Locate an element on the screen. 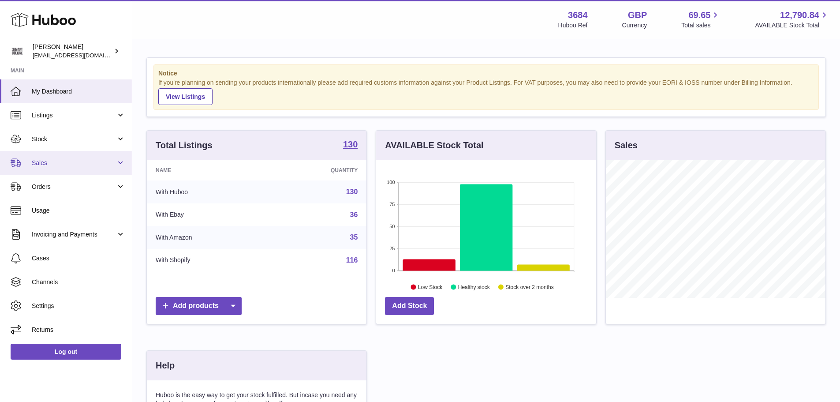 The width and height of the screenshot is (840, 402). td: With Shopify is located at coordinates (207, 260).